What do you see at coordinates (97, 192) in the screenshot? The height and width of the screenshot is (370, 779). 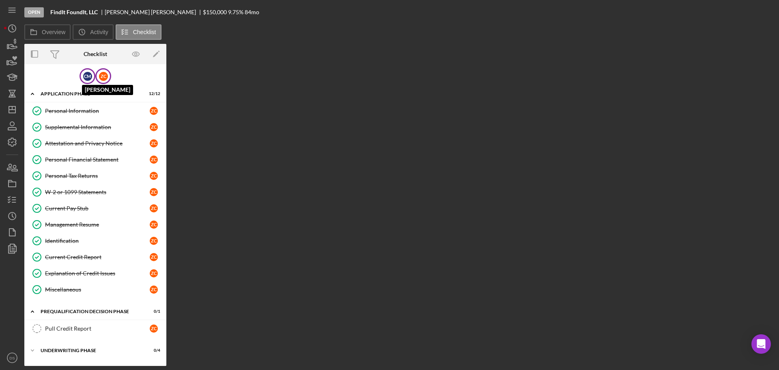 I see `div: W-2 or 1099 Statements` at bounding box center [97, 192].